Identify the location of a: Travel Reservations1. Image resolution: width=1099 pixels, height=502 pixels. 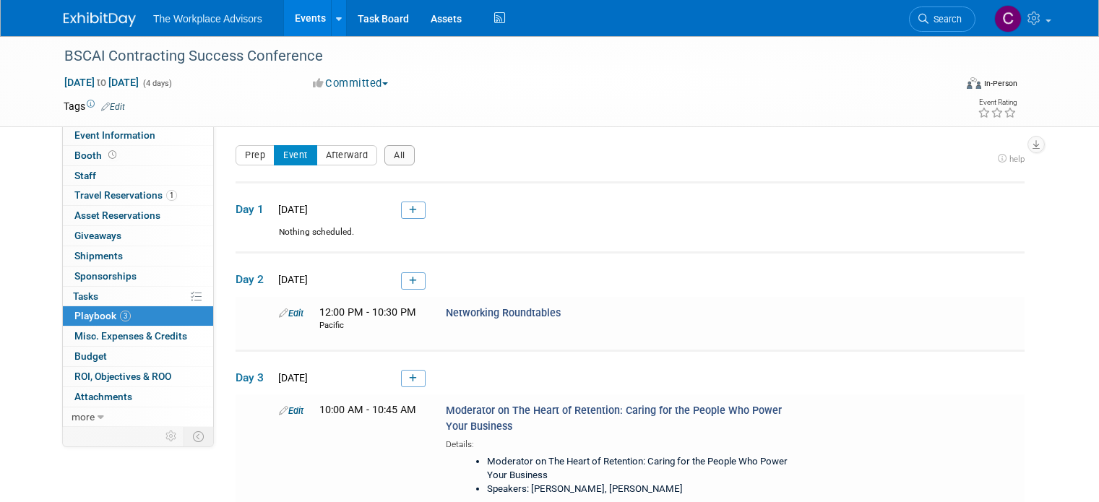
(138, 195).